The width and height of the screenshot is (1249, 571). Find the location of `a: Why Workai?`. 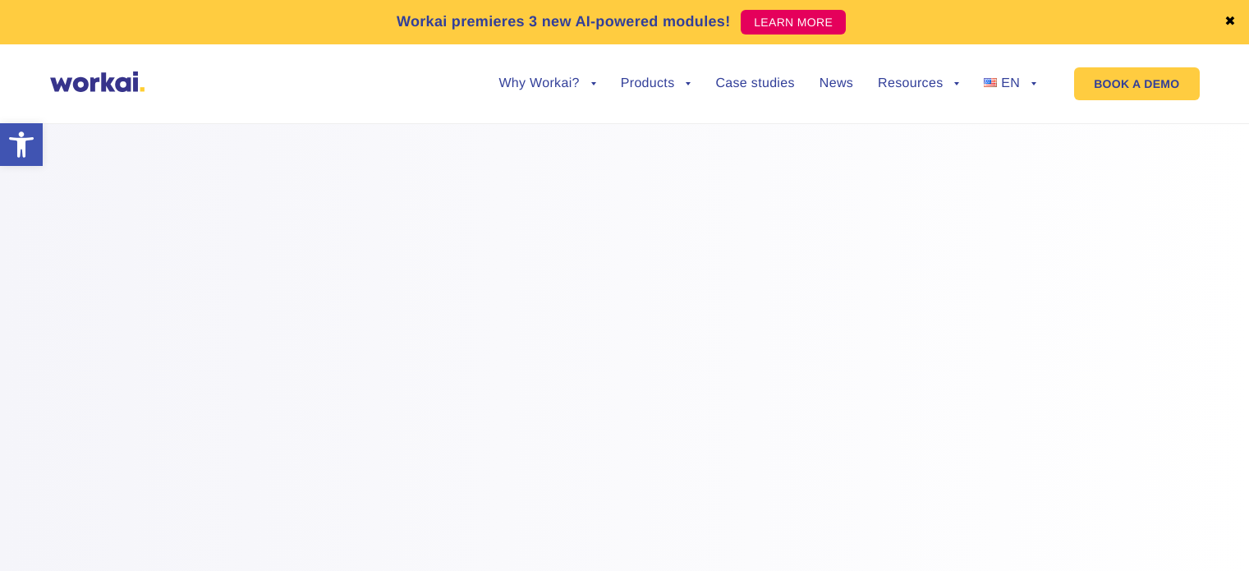

a: Why Workai? is located at coordinates (547, 84).